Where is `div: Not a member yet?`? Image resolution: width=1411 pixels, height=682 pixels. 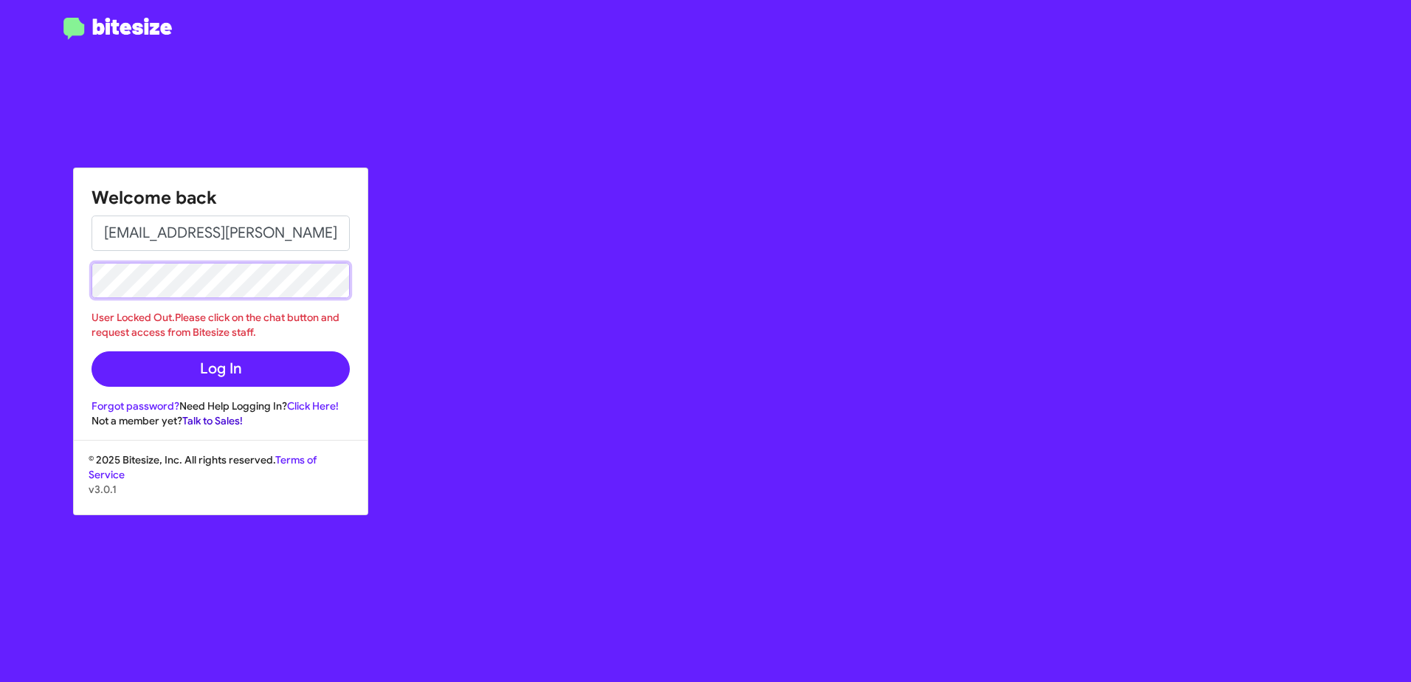 div: Not a member yet? is located at coordinates (221, 421).